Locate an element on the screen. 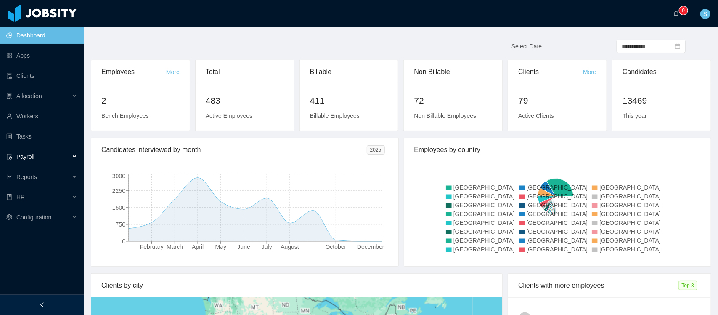 The height and width of the screenshot is (315, 718). span: Non Billable Employees is located at coordinates (445, 116).